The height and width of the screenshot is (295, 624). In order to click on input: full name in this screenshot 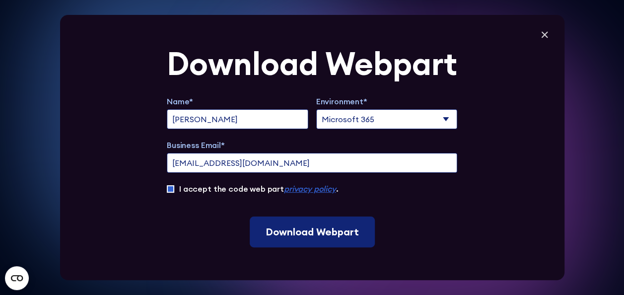, I will do `click(237, 119)`.